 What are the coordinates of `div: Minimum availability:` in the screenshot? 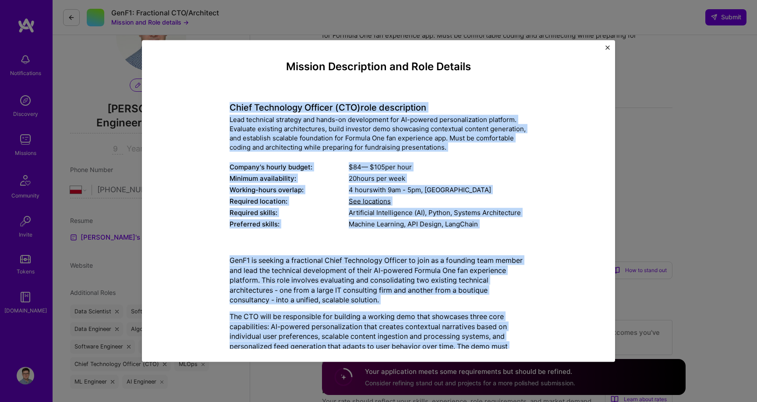 It's located at (289, 178).